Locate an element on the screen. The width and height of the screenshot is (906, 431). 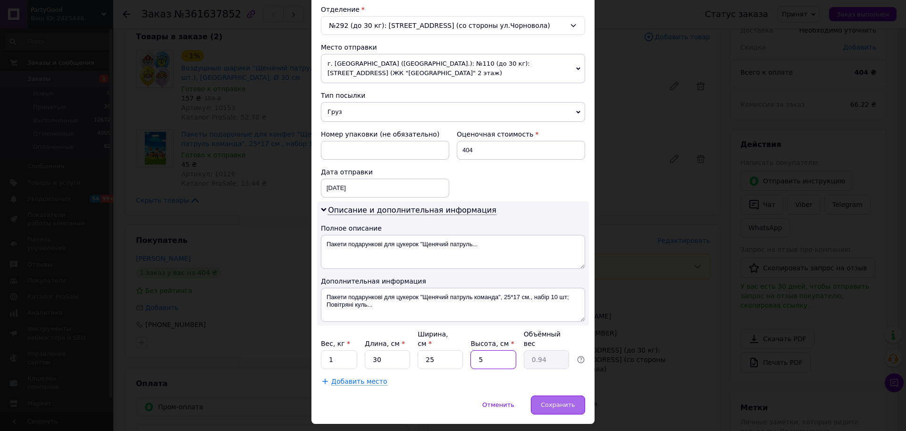
textarea: Пакети подарункові для цукерок "Щенячий патруль... is located at coordinates (453, 252).